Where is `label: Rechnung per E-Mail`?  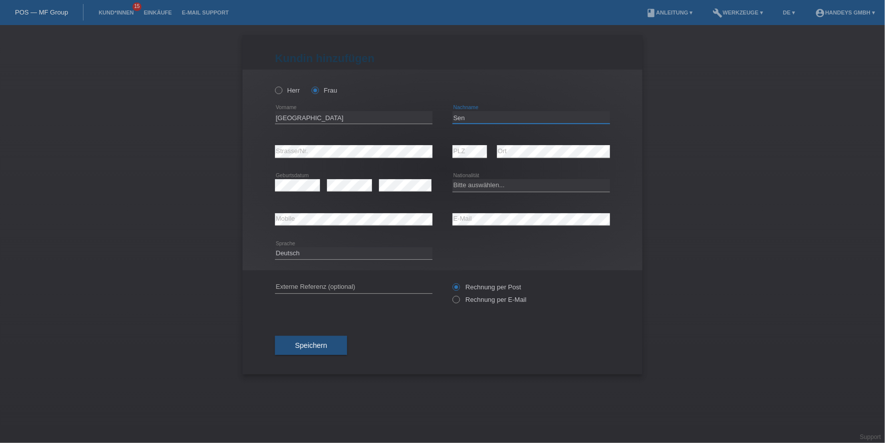
label: Rechnung per E-Mail is located at coordinates (490, 299).